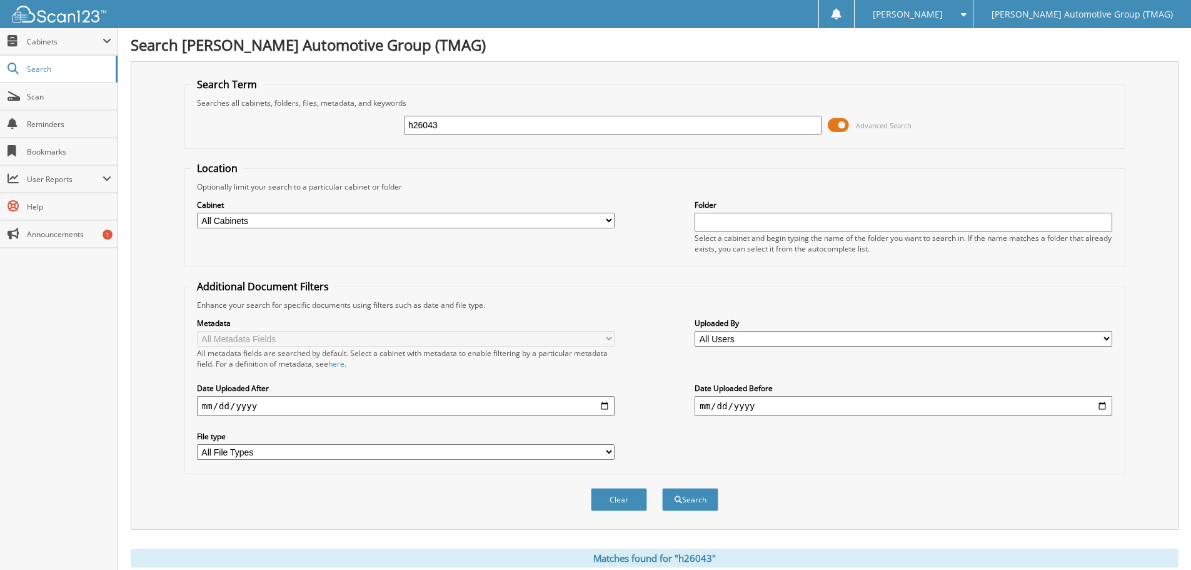 This screenshot has width=1191, height=570. What do you see at coordinates (69, 151) in the screenshot?
I see `span: Bookmarks` at bounding box center [69, 151].